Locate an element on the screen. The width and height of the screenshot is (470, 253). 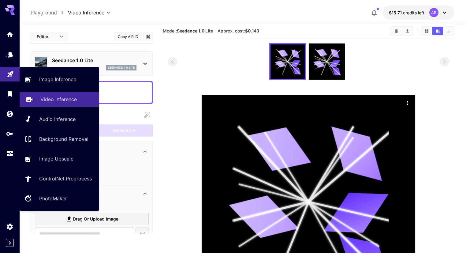
span: Model: is located at coordinates (188, 31).